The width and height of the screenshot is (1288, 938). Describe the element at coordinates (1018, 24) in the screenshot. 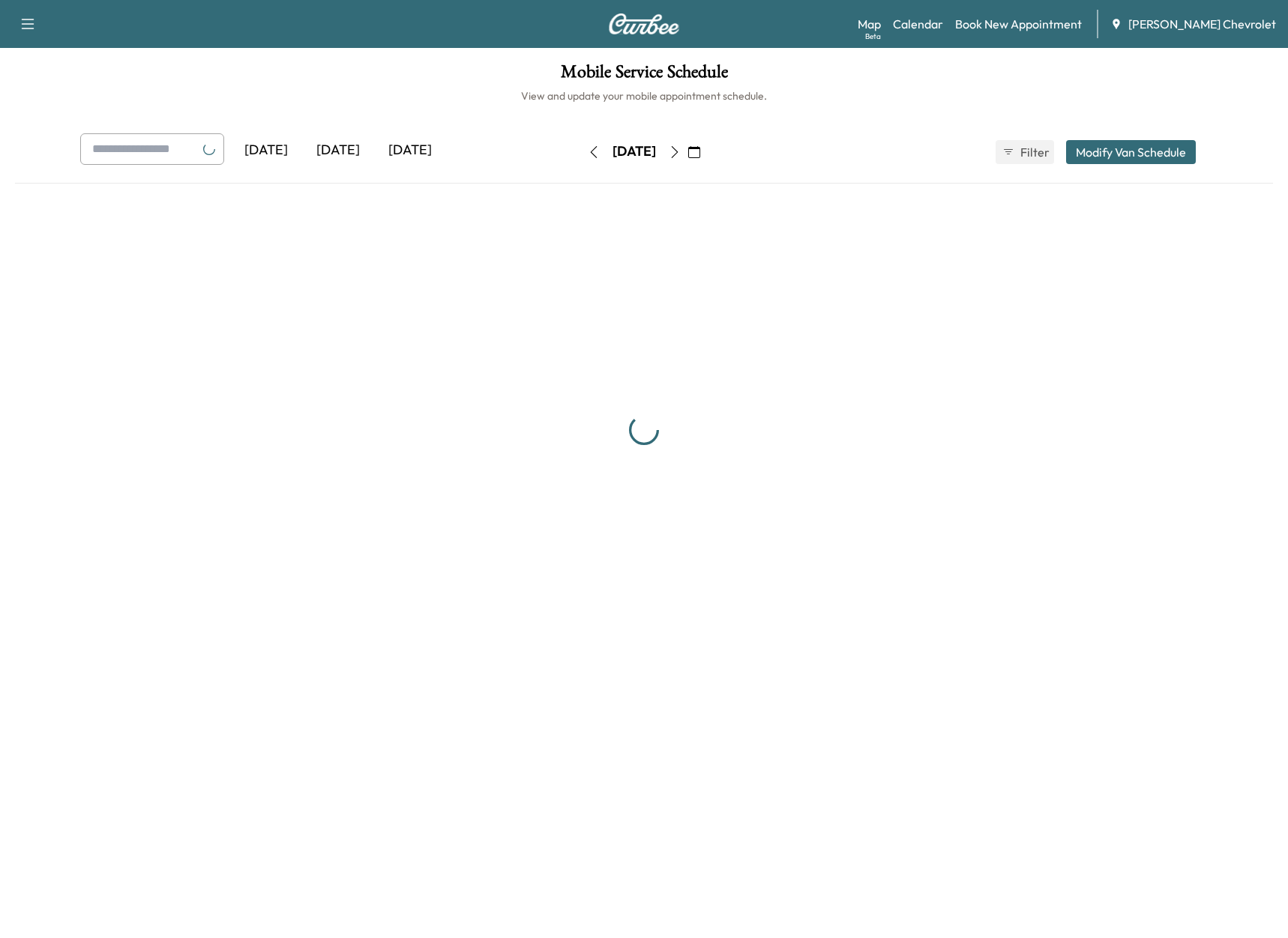

I see `a: Book New Appointment` at that location.